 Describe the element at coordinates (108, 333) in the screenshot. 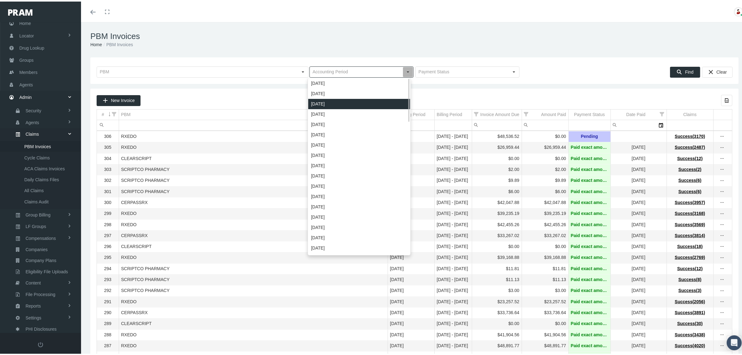

I see `td: 288` at that location.